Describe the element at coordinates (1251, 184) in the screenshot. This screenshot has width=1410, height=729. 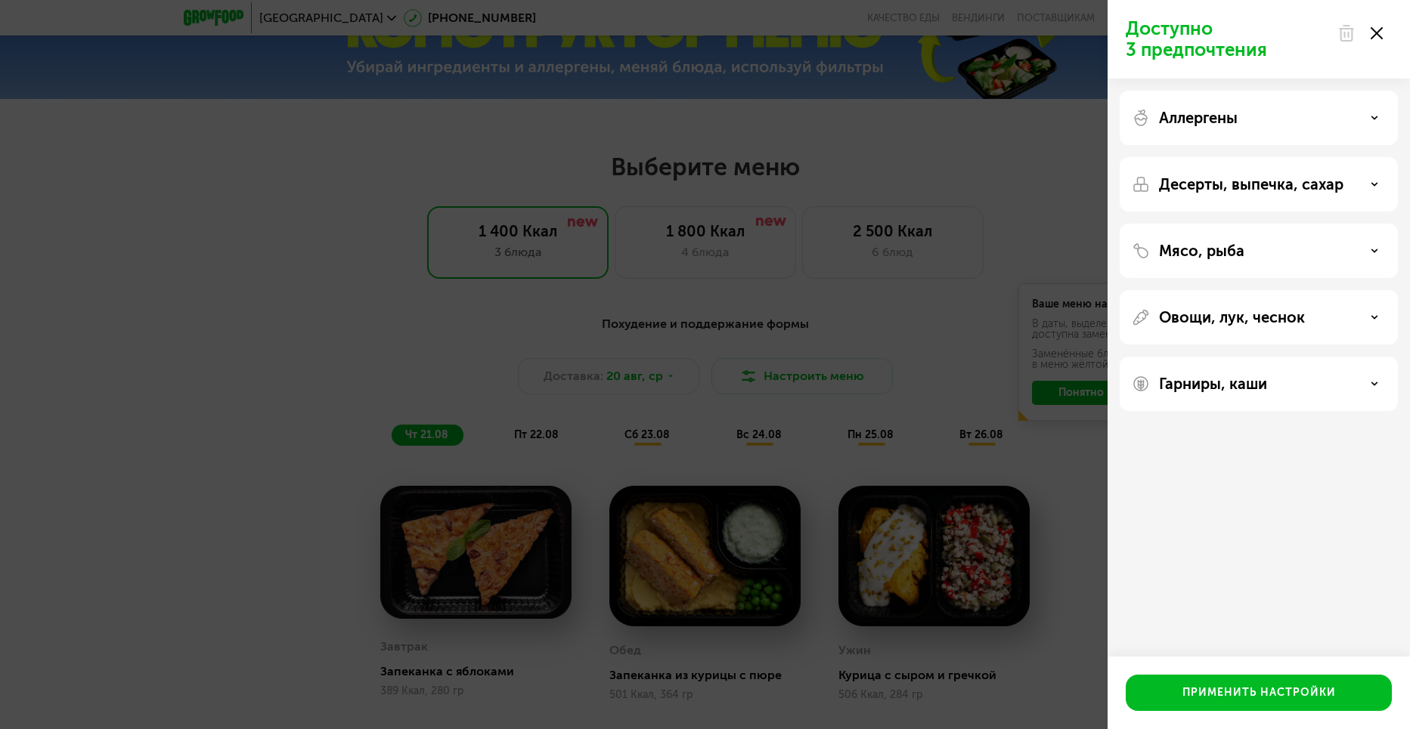
I see `p: Десерты, выпечка, сахар` at that location.